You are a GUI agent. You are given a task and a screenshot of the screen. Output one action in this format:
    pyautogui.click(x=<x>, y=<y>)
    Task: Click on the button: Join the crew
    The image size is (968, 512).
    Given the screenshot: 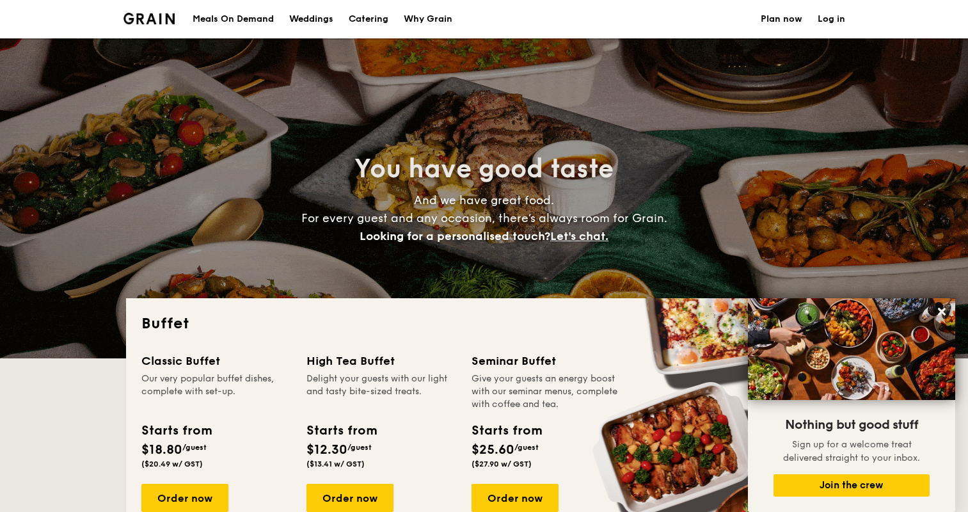 What is the action you would take?
    pyautogui.click(x=851, y=485)
    